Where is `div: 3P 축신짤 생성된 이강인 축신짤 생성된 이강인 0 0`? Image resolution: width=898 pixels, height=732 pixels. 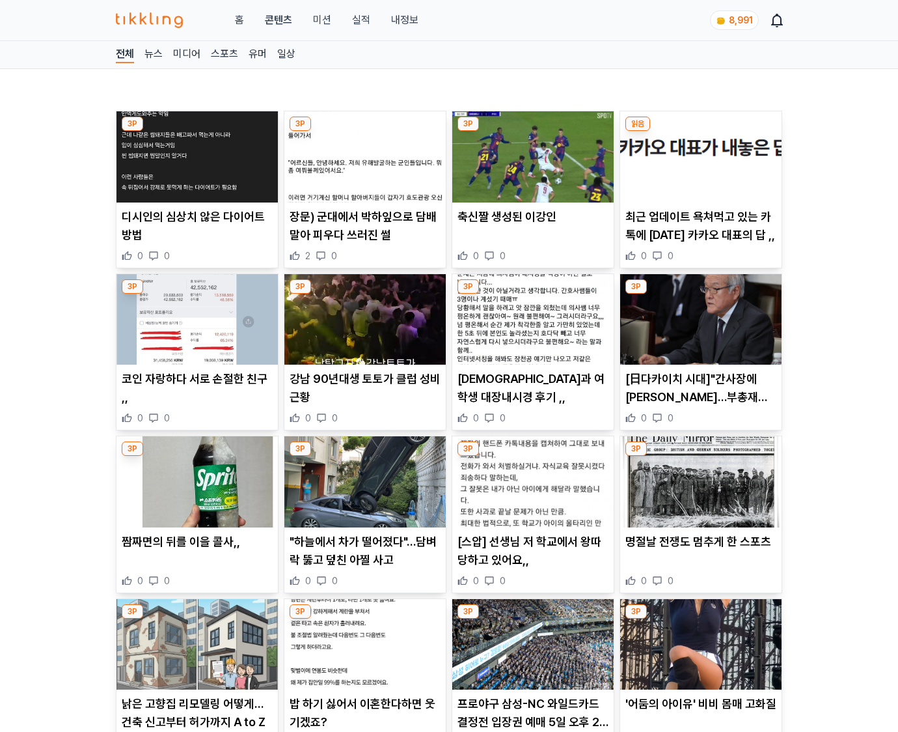
div: 3P 축신짤 생성된 이강인 축신짤 생성된 이강인 0 0 is located at coordinates (533, 189).